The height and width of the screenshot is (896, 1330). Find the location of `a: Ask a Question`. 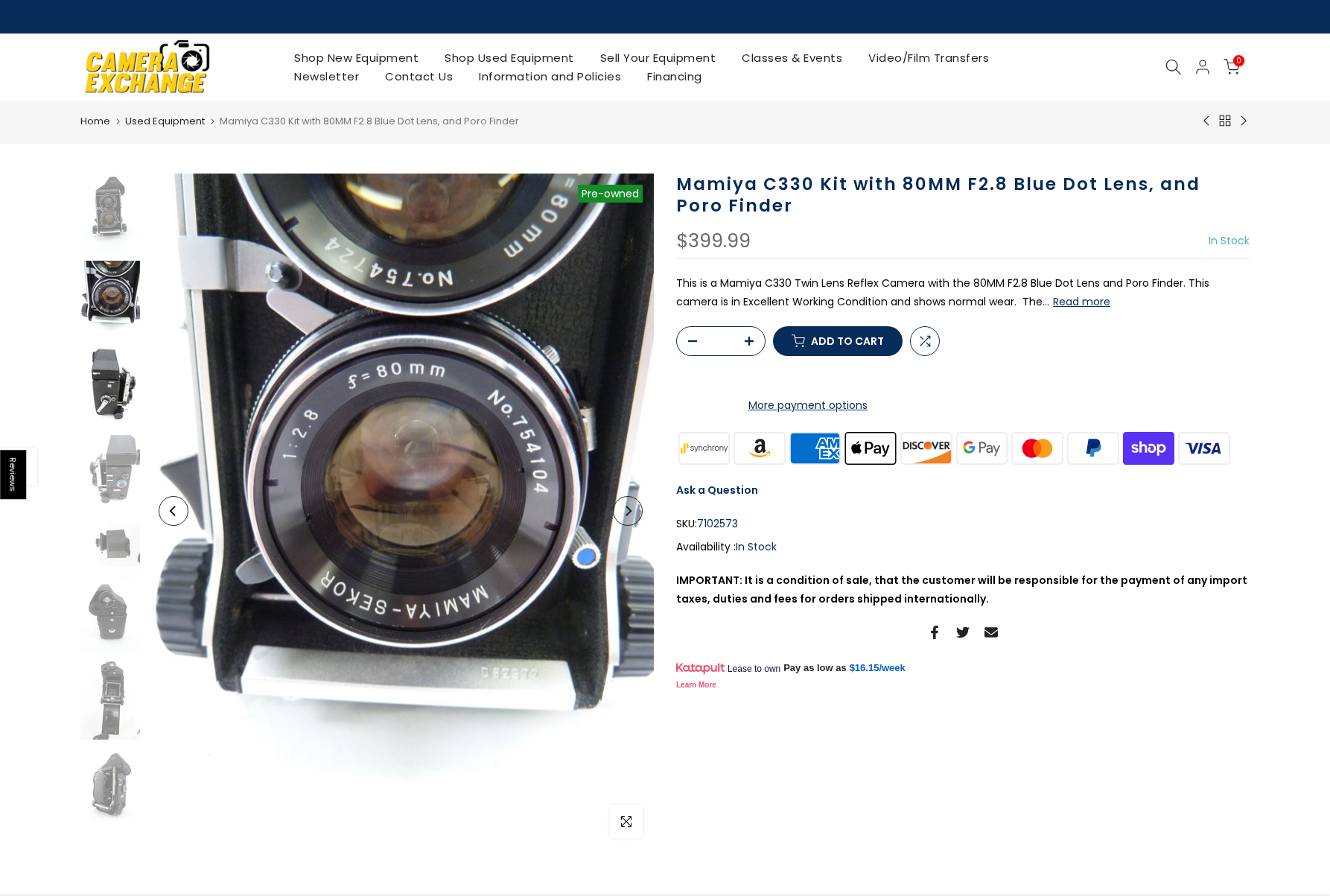

a: Ask a Question is located at coordinates (717, 490).